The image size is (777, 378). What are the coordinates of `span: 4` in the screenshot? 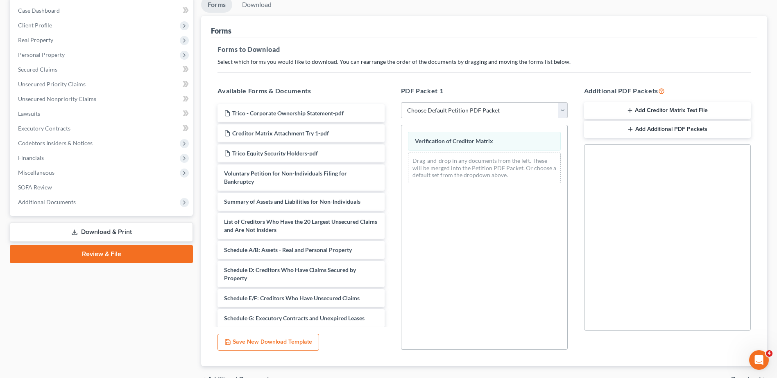 It's located at (769, 354).